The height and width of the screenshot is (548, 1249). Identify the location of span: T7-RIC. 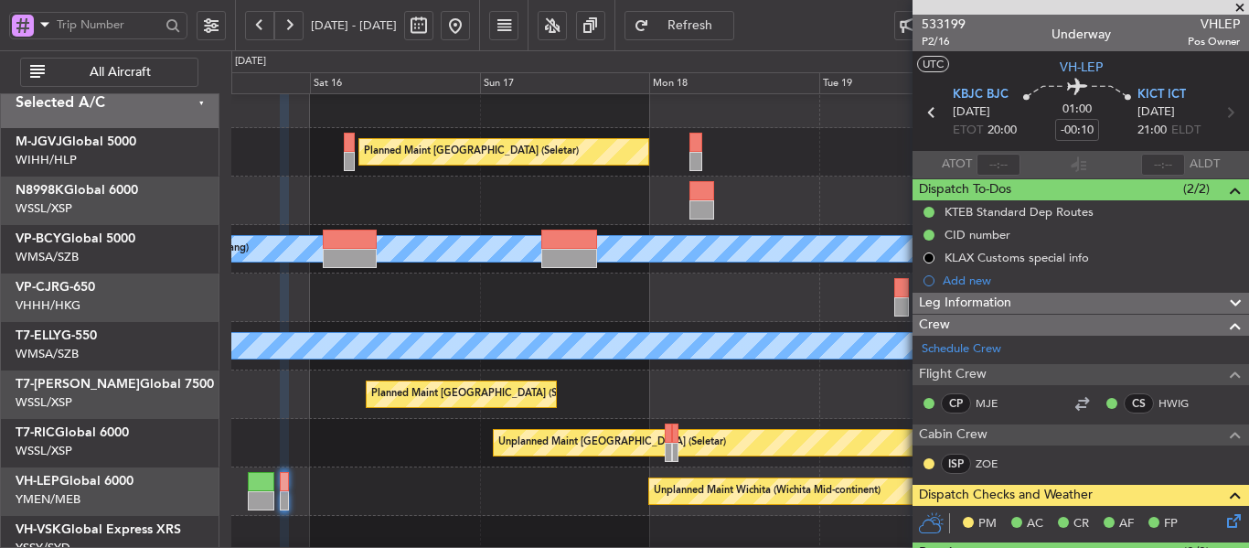
(35, 432).